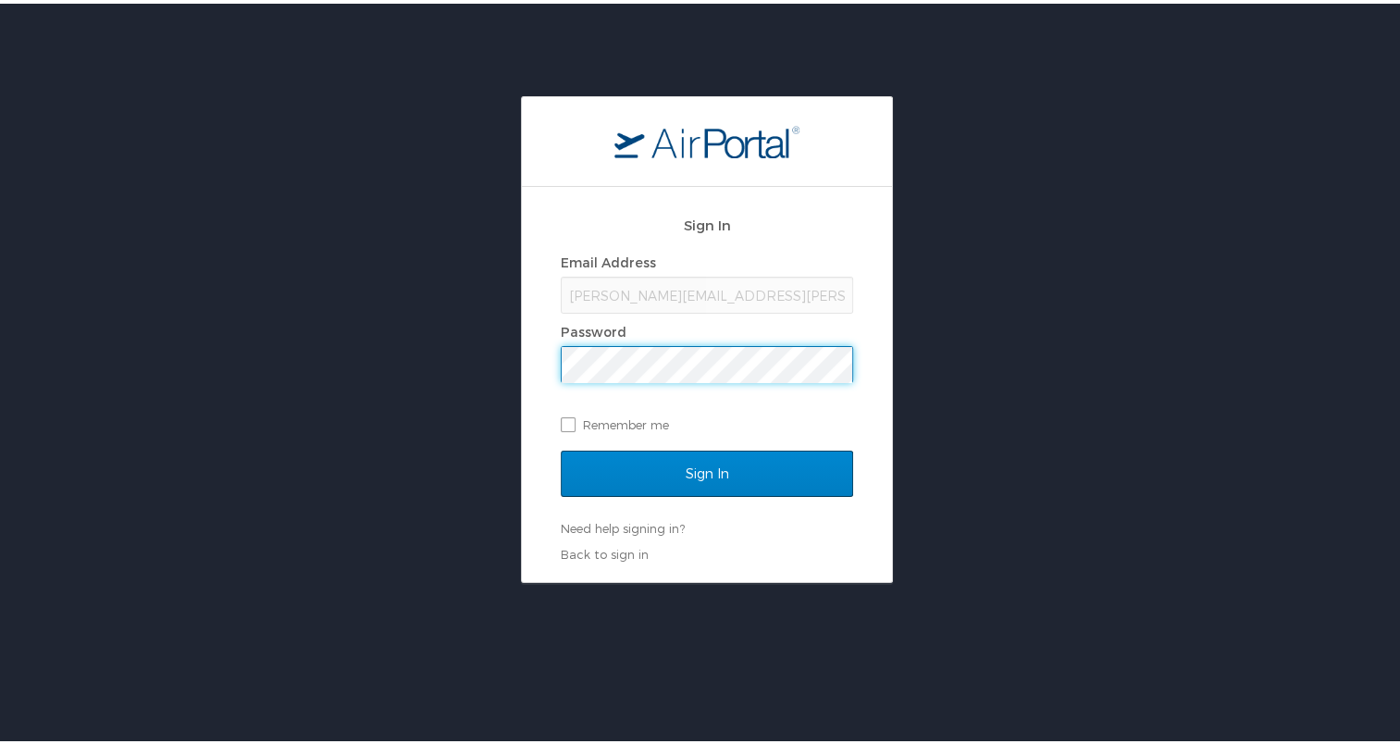 Image resolution: width=1400 pixels, height=744 pixels. I want to click on label: Remember me, so click(707, 421).